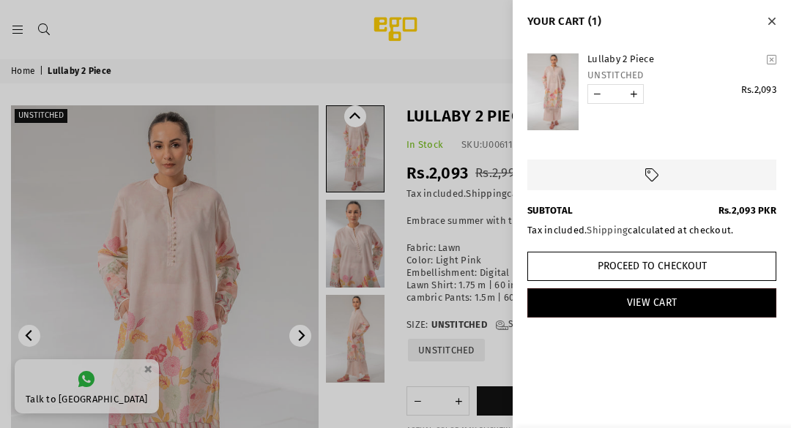 The width and height of the screenshot is (791, 428). Describe the element at coordinates (652, 303) in the screenshot. I see `a: View Cart` at that location.